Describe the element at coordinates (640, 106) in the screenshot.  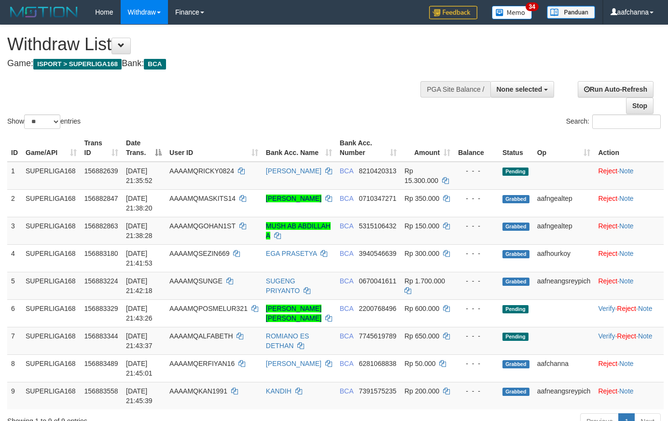
I see `a: Stop` at that location.